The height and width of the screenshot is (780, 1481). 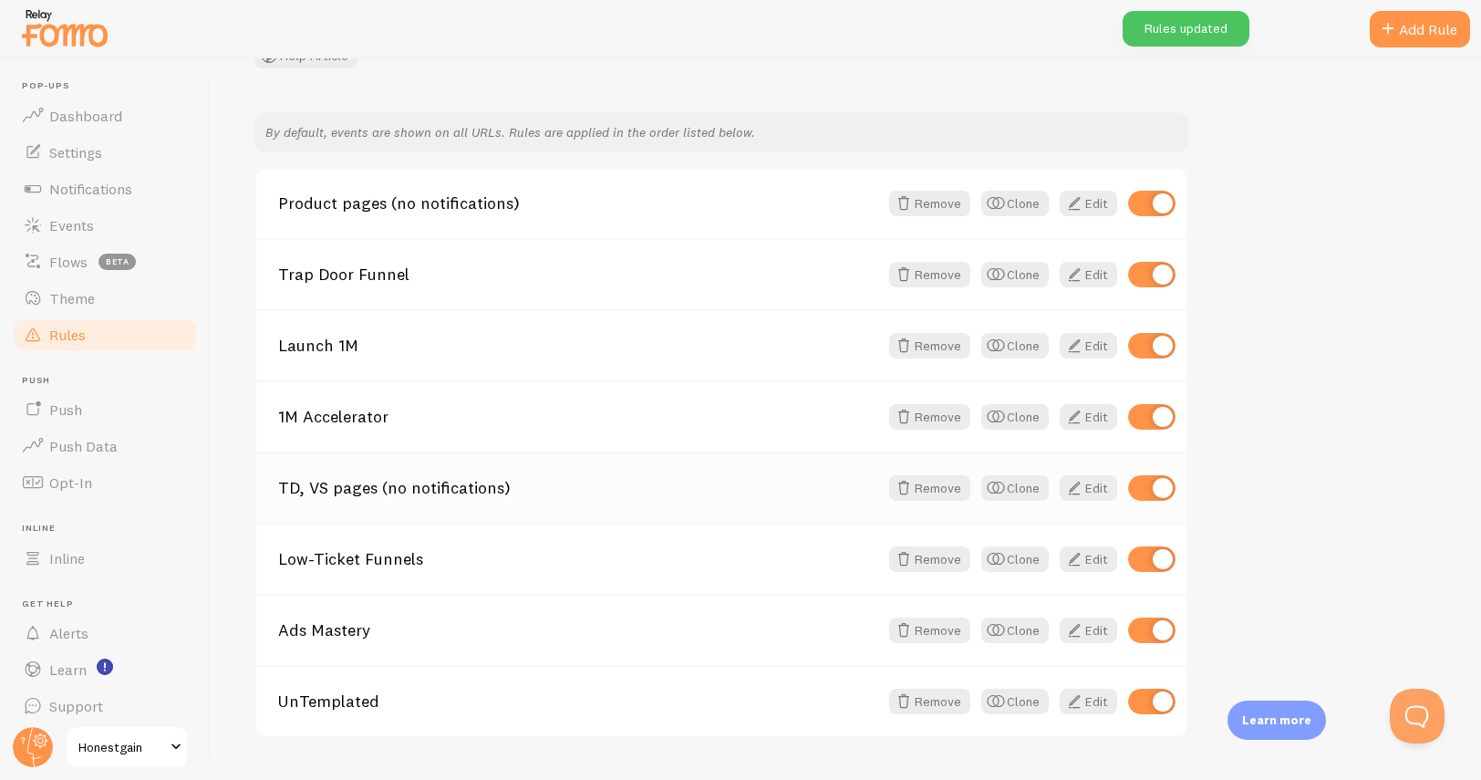 What do you see at coordinates (105, 298) in the screenshot?
I see `a: Theme` at bounding box center [105, 298].